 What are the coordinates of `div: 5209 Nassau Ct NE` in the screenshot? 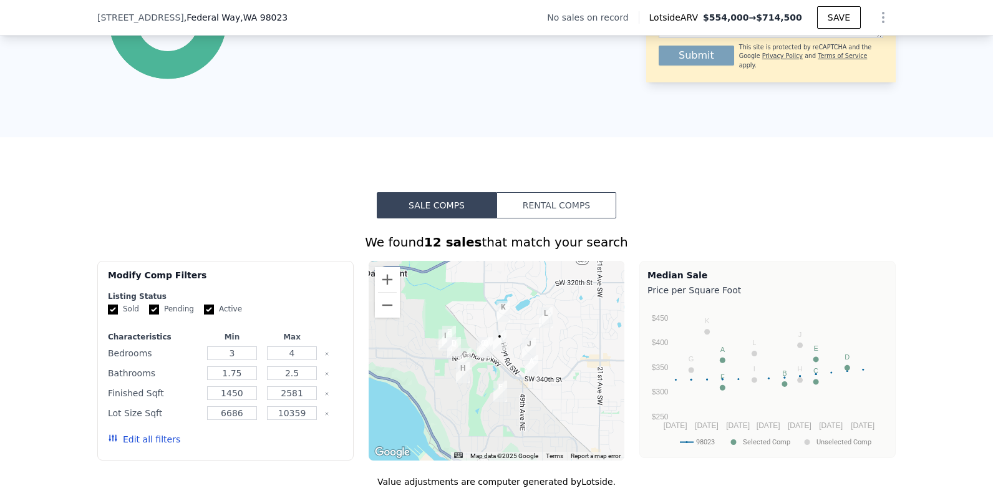 It's located at (449, 336).